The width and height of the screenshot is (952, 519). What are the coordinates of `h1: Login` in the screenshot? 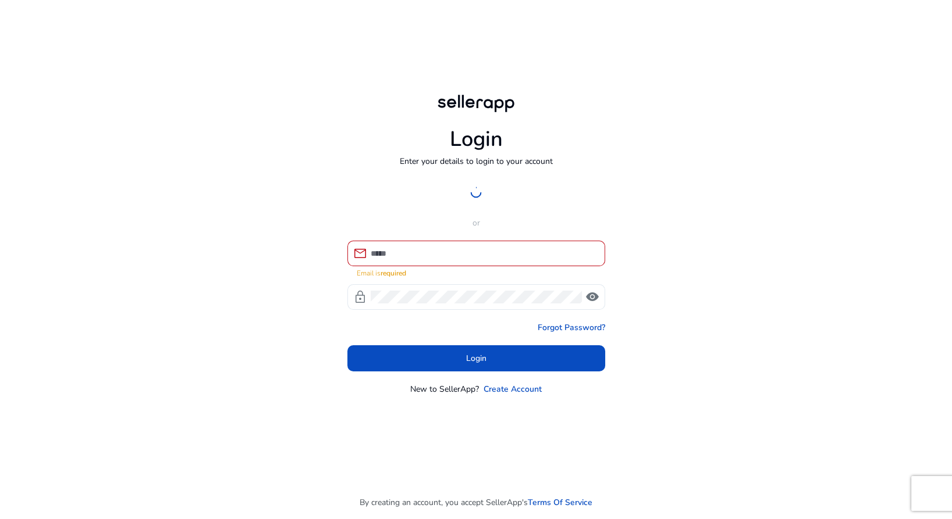 It's located at (476, 139).